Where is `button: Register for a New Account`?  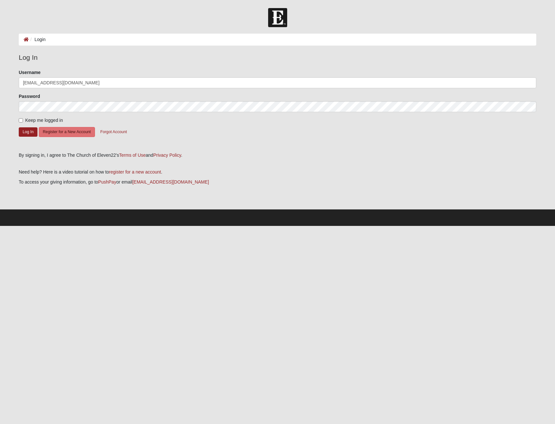
button: Register for a New Account is located at coordinates (67, 132).